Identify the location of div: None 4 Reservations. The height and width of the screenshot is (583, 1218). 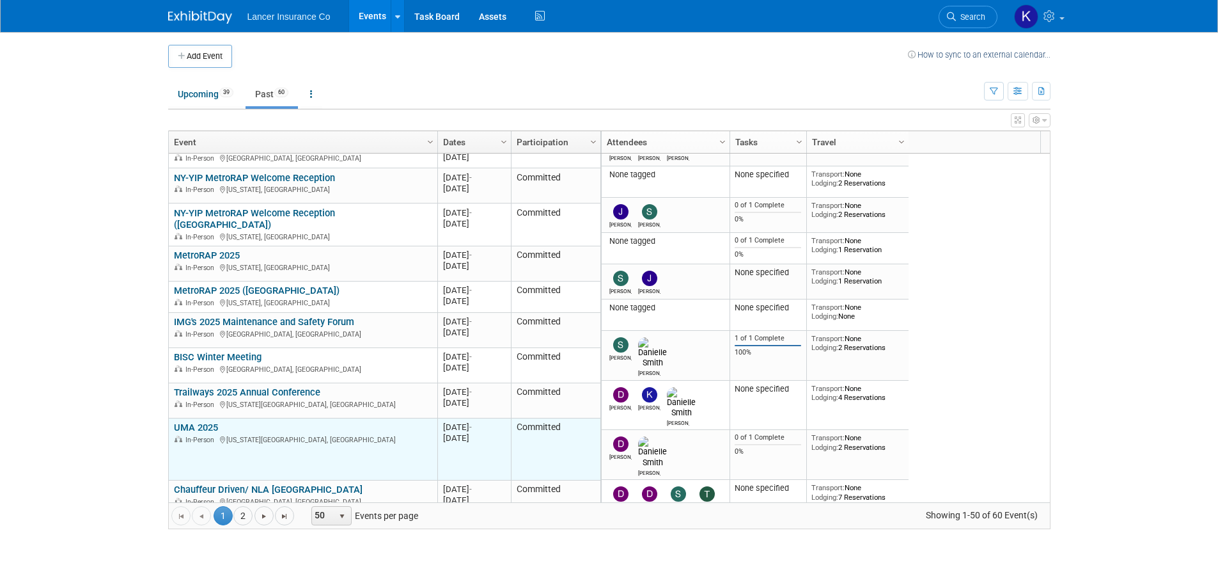
(858, 393).